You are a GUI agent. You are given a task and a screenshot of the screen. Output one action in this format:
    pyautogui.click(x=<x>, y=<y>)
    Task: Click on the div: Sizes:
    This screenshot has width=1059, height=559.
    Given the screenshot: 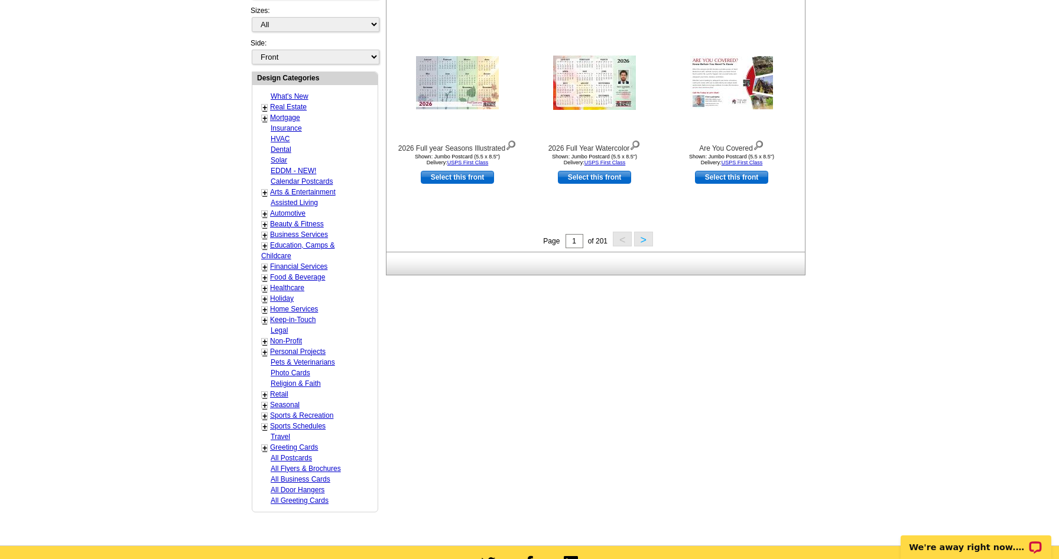 What is the action you would take?
    pyautogui.click(x=314, y=21)
    